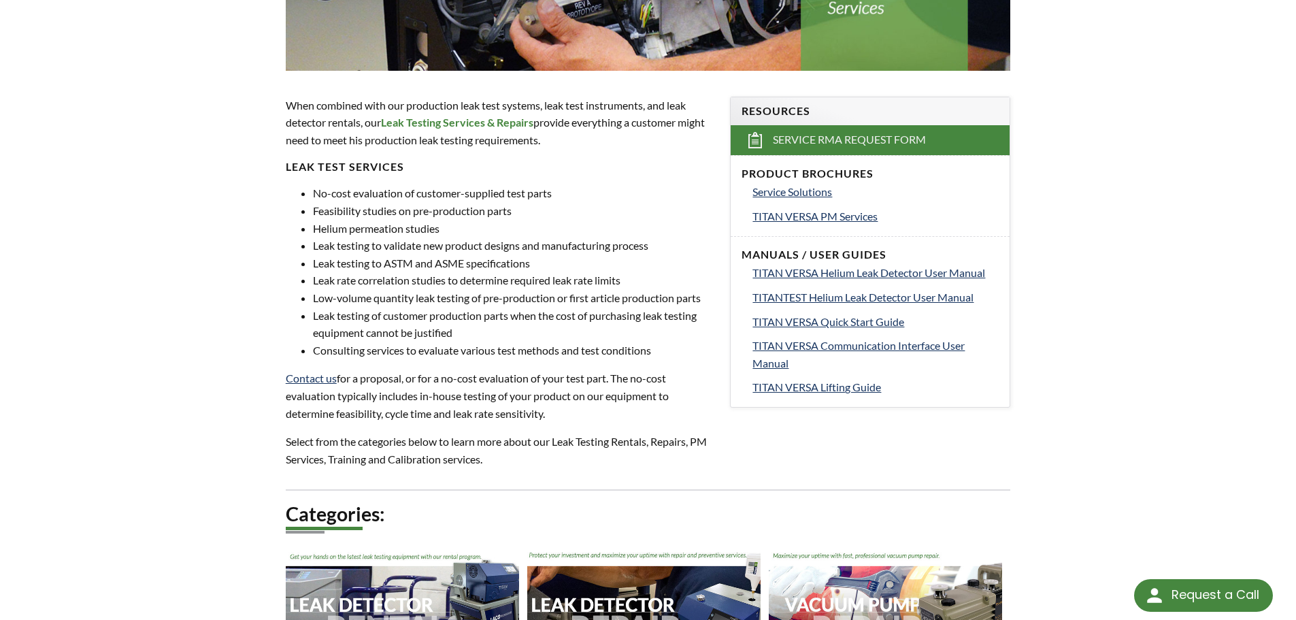 This screenshot has width=1296, height=620. What do you see at coordinates (514, 229) in the screenshot?
I see `li: Helium permeation studies` at bounding box center [514, 229].